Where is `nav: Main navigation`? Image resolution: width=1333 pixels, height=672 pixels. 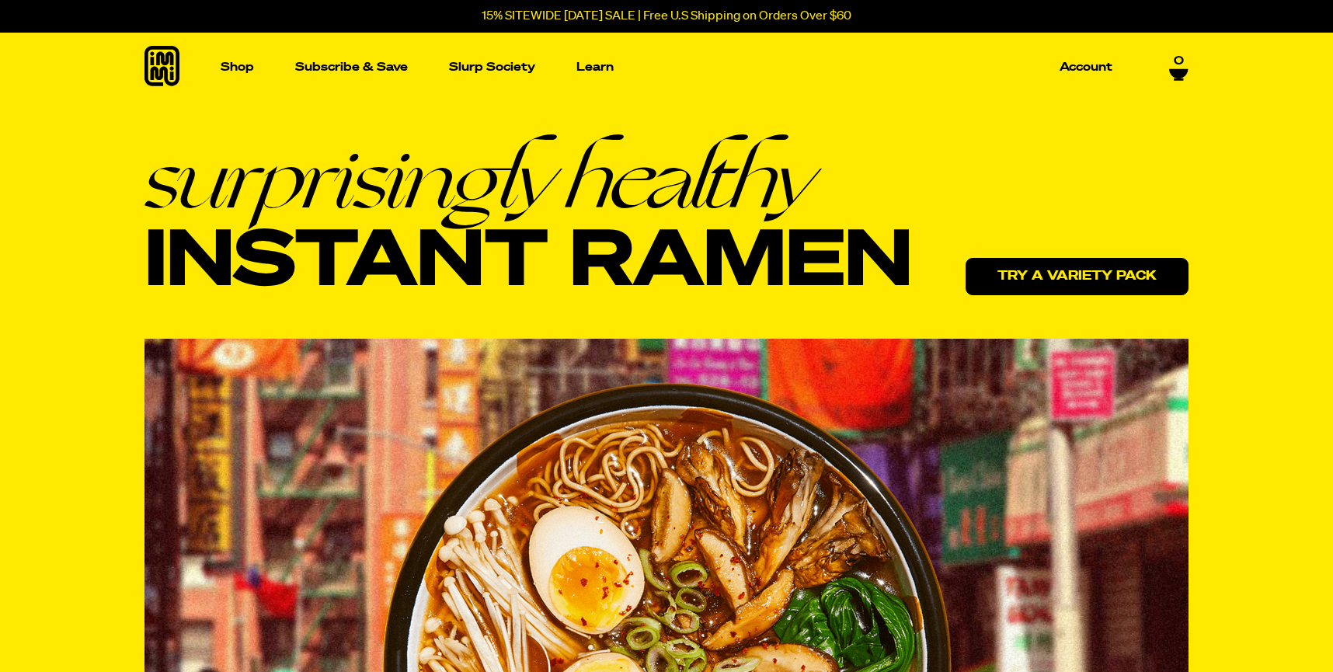
nav: Main navigation is located at coordinates (666, 67).